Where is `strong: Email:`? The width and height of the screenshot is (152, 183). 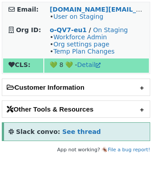 strong: Email: is located at coordinates (28, 9).